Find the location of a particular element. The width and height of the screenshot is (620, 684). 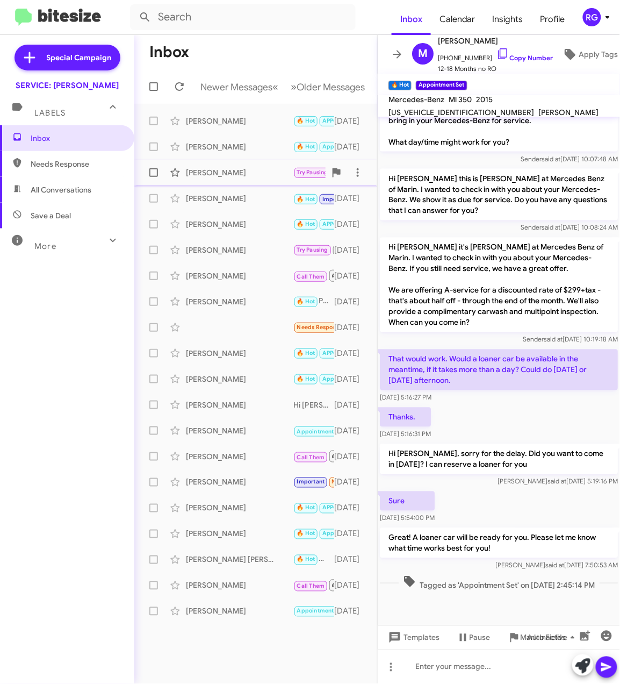

span: Mercedes-Benz is located at coordinates (417, 99).